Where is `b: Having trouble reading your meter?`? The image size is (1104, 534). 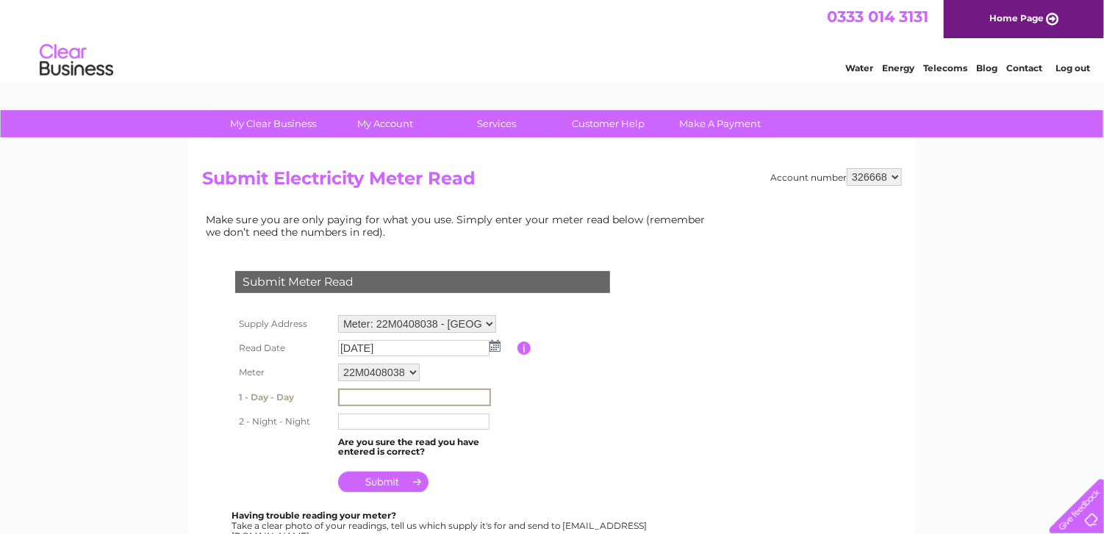
b: Having trouble reading your meter? is located at coordinates (314, 515).